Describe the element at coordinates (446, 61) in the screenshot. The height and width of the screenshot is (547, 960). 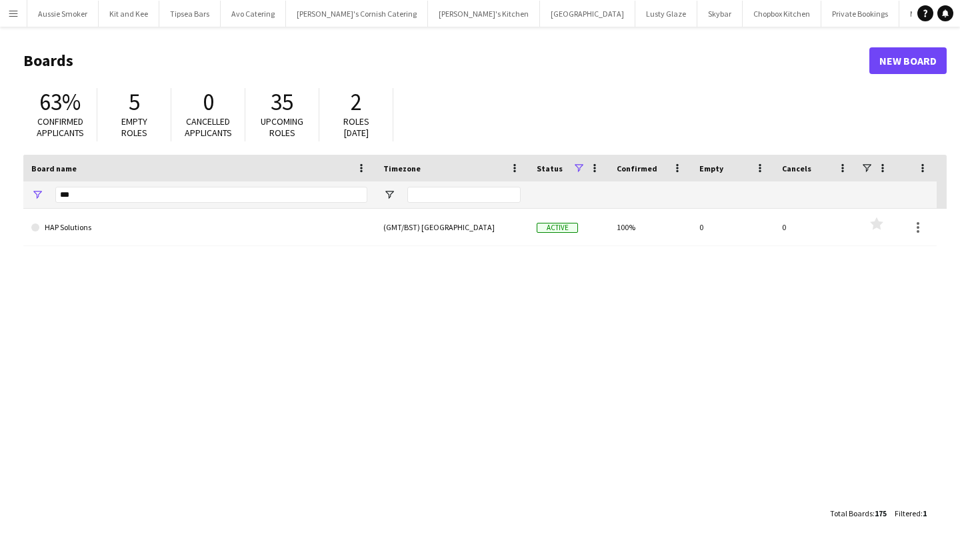
I see `h1: Boards` at that location.